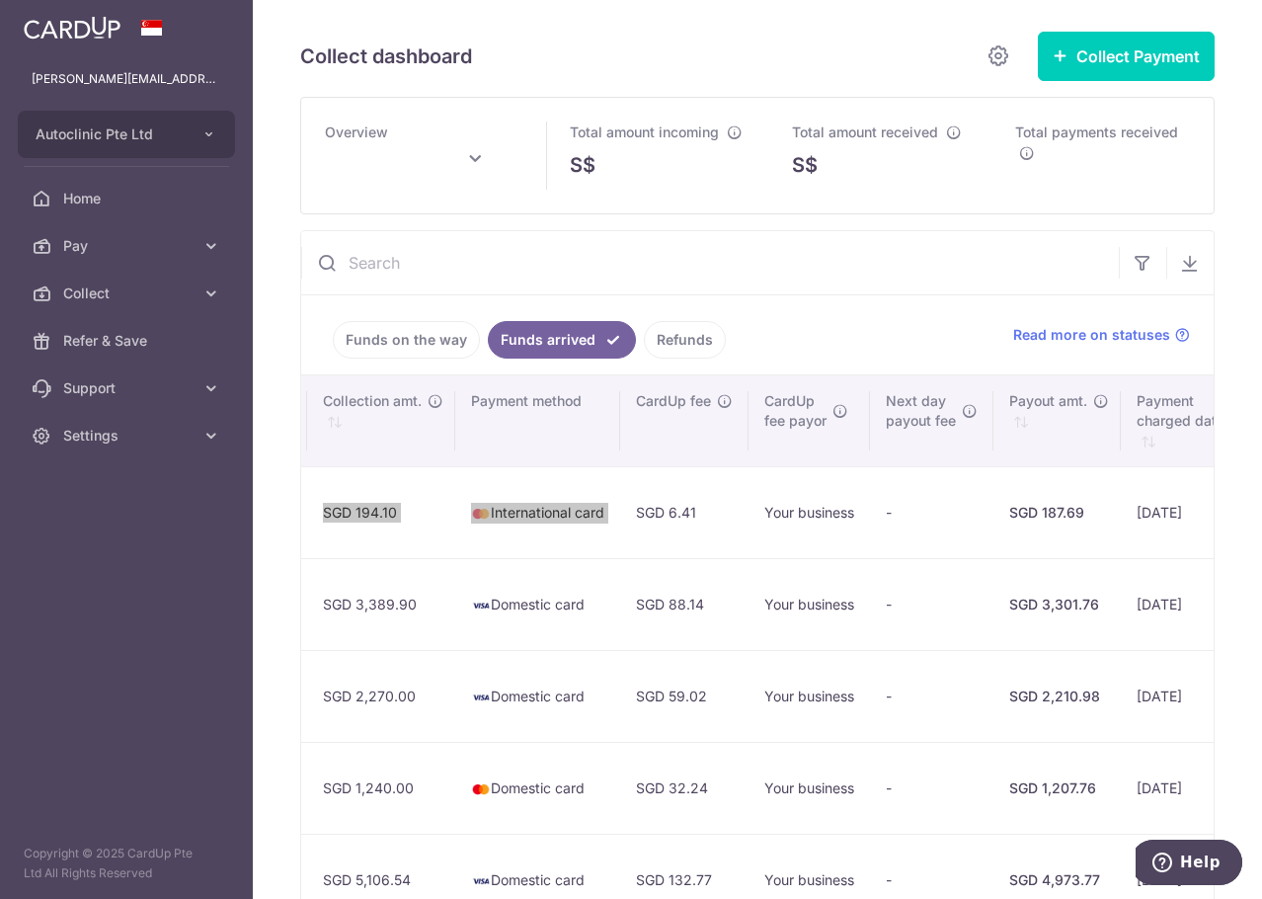  What do you see at coordinates (128, 198) in the screenshot?
I see `span: Home` at bounding box center [128, 198].